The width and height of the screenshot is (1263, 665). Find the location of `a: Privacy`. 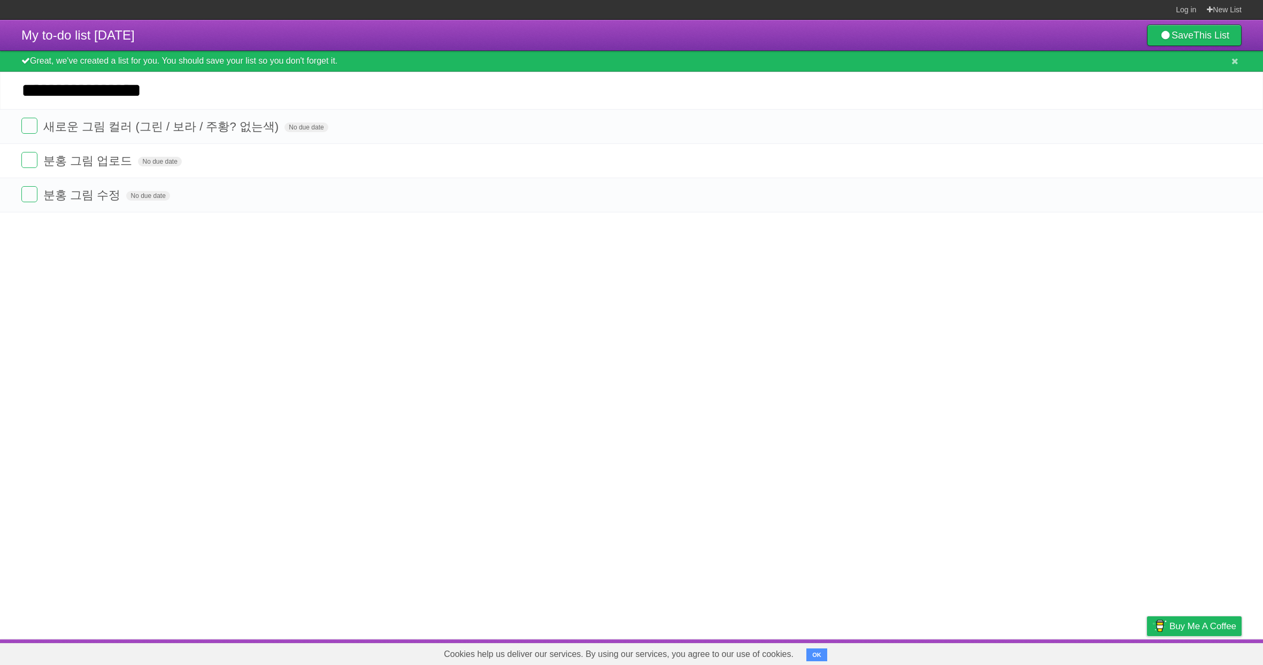

a: Privacy is located at coordinates (1147, 652).